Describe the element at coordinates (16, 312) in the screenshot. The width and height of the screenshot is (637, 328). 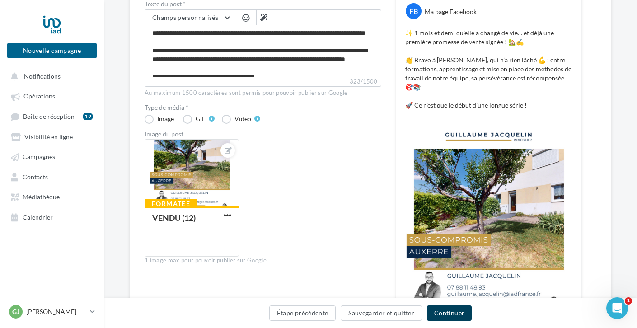
I see `span: GJ` at that location.